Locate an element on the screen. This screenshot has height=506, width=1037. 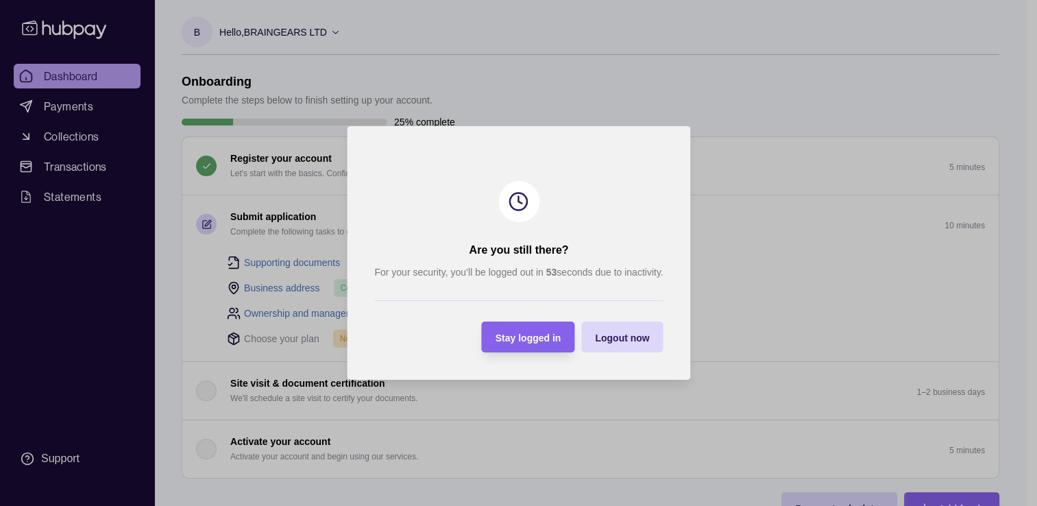
span: Stay logged in is located at coordinates (528, 338).